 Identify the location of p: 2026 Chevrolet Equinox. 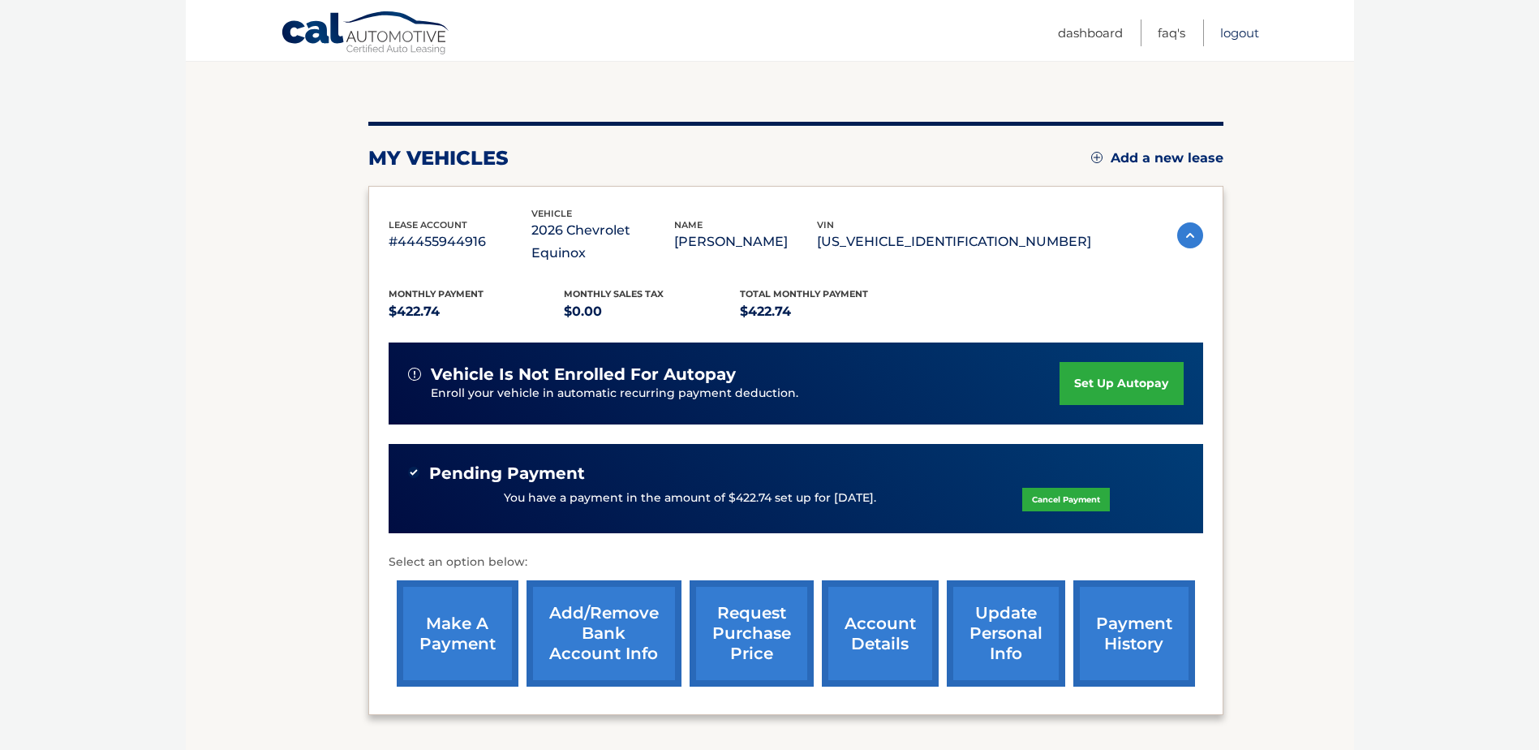
(603, 242).